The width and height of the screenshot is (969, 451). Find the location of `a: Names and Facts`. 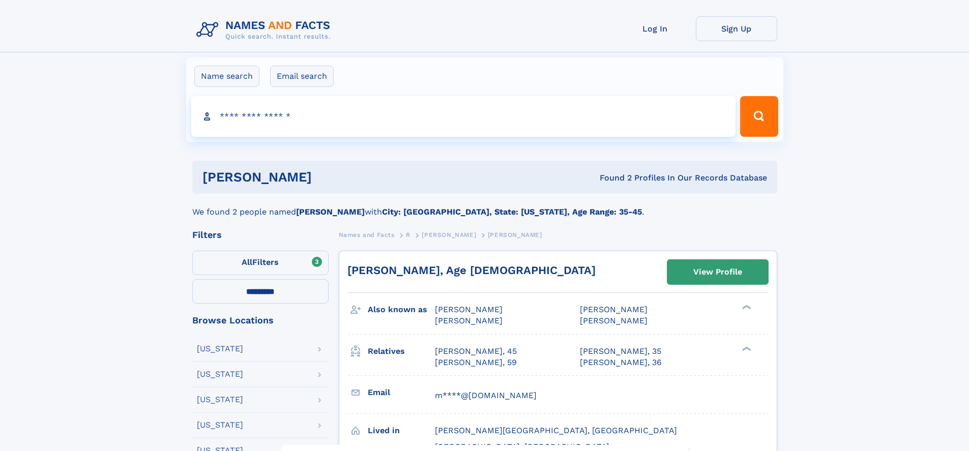

a: Names and Facts is located at coordinates (367, 234).